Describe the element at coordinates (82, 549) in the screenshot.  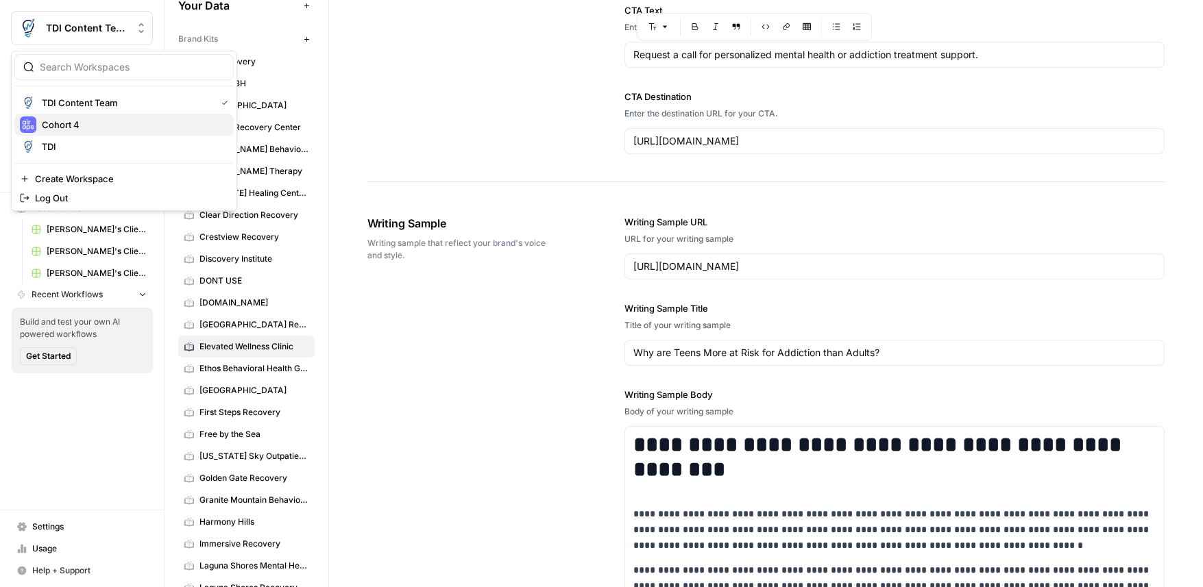
I see `a: Usage` at that location.